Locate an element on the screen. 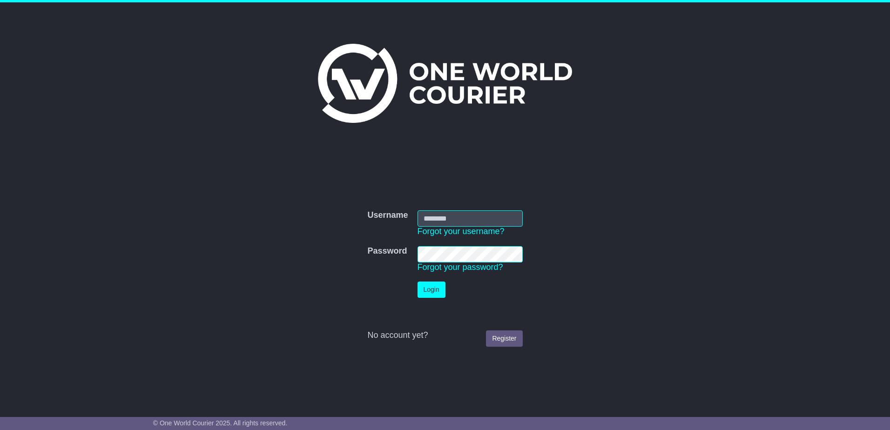 This screenshot has width=890, height=430. a: Forgot your username? is located at coordinates (461, 231).